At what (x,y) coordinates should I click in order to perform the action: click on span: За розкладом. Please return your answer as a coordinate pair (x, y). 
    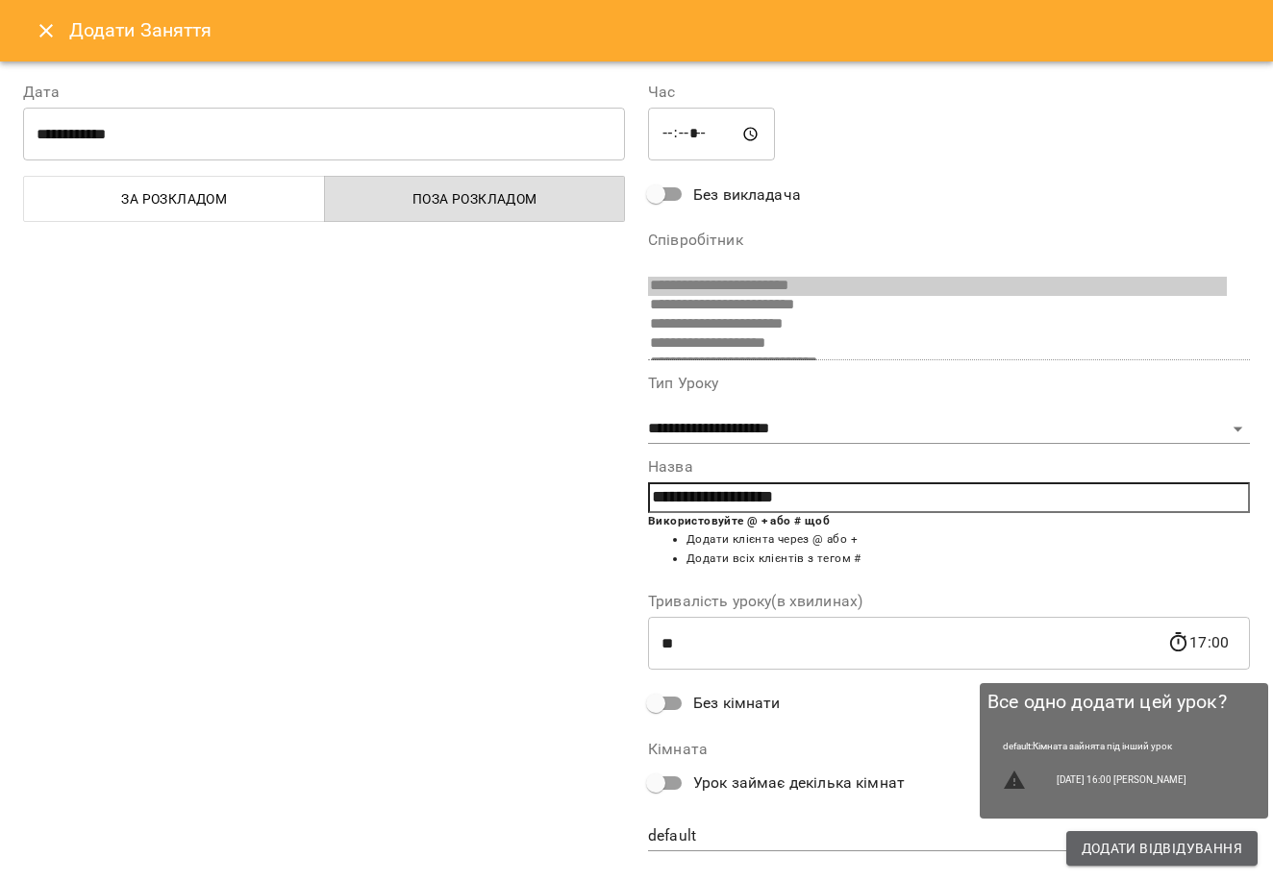
    Looking at the image, I should click on (174, 199).